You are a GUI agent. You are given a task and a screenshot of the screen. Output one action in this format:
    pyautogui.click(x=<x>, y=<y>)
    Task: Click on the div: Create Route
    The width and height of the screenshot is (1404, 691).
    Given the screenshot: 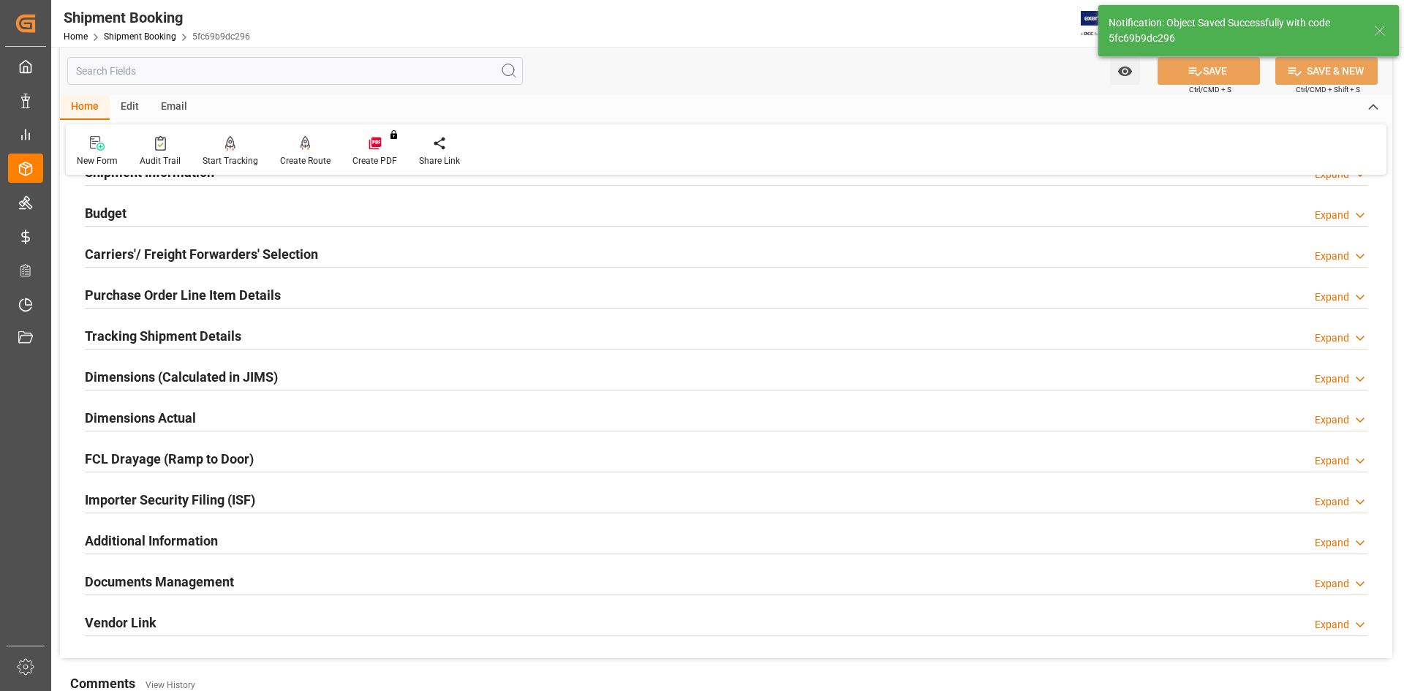 What is the action you would take?
    pyautogui.click(x=305, y=161)
    